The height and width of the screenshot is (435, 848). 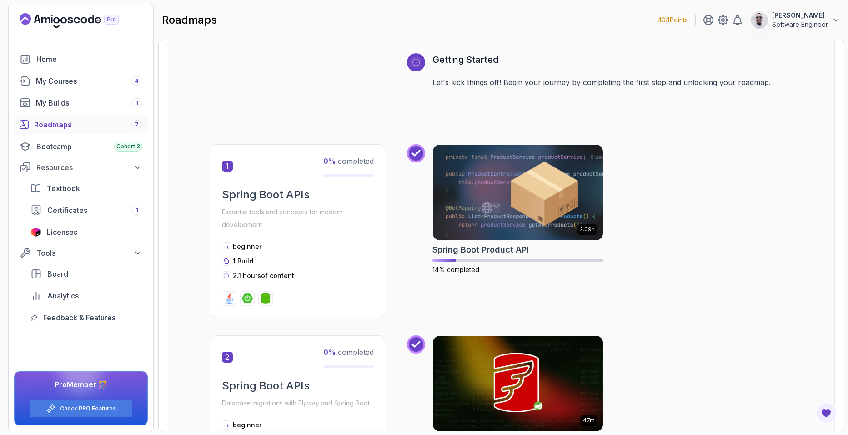 I want to click on a: board, so click(x=86, y=274).